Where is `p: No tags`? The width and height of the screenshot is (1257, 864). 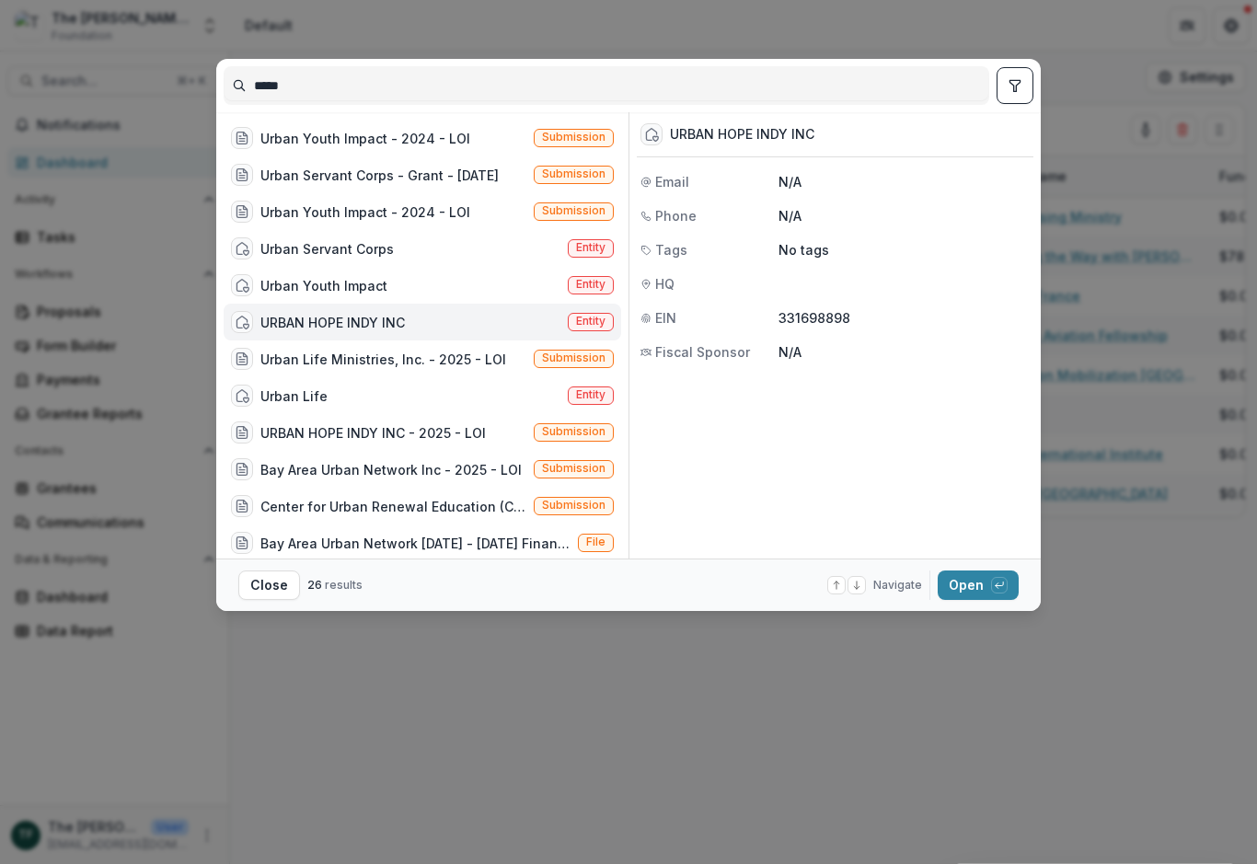 p: No tags is located at coordinates (803, 249).